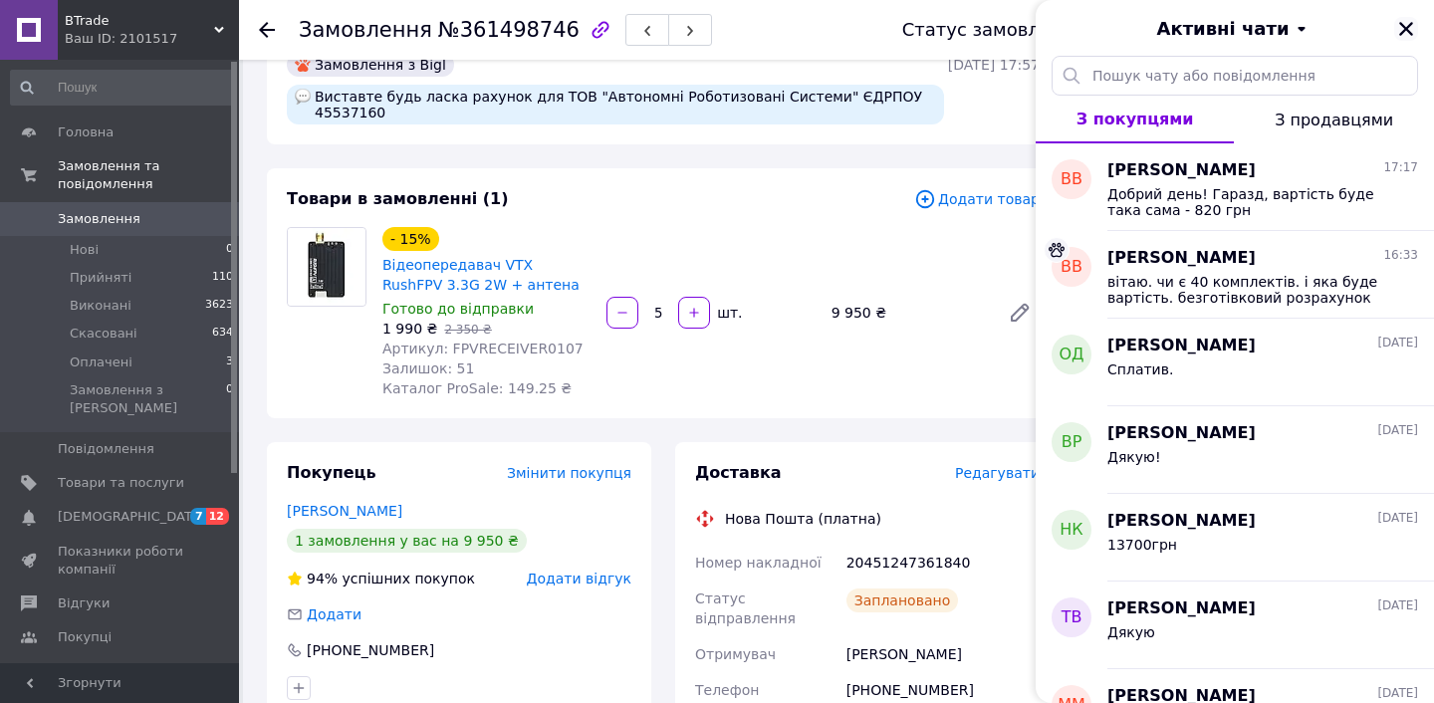 The width and height of the screenshot is (1434, 703). What do you see at coordinates (84, 603) in the screenshot?
I see `span: Відгуки` at bounding box center [84, 603].